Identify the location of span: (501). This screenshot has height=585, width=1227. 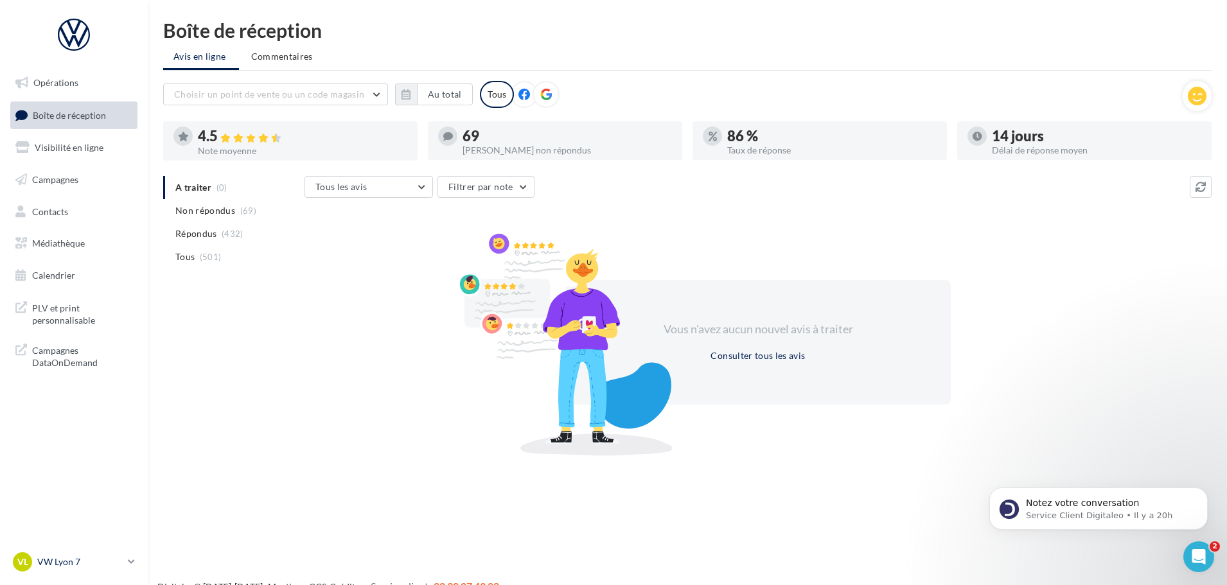
(211, 257).